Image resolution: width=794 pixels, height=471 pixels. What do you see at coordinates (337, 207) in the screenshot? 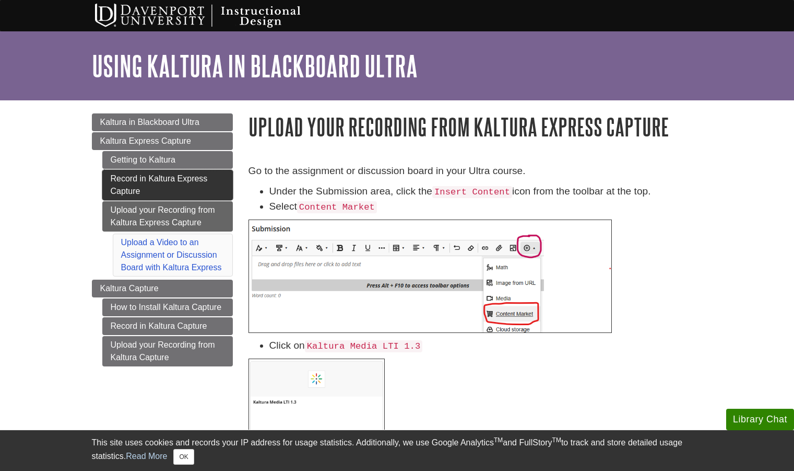
I see `code: Content Market` at bounding box center [337, 207].